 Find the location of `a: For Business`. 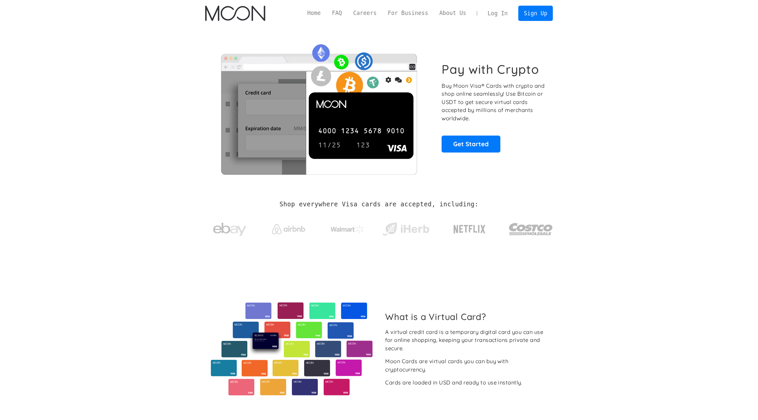

a: For Business is located at coordinates (408, 13).